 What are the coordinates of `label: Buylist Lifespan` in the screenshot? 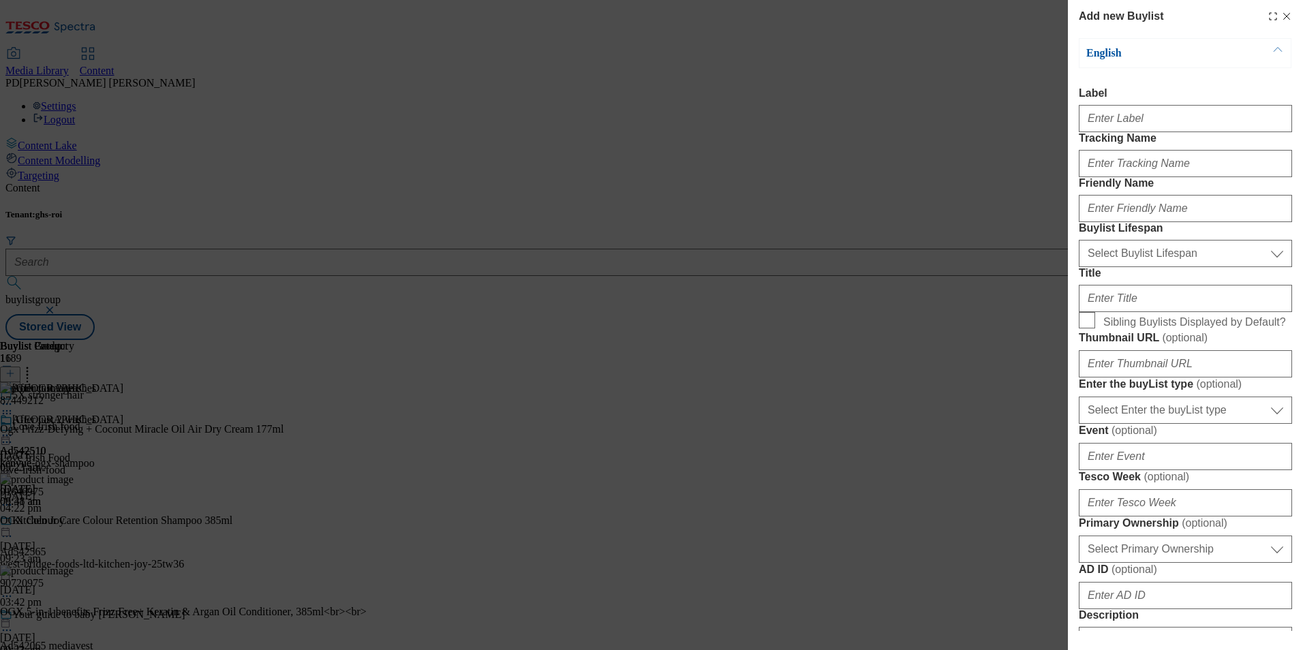 It's located at (1185, 228).